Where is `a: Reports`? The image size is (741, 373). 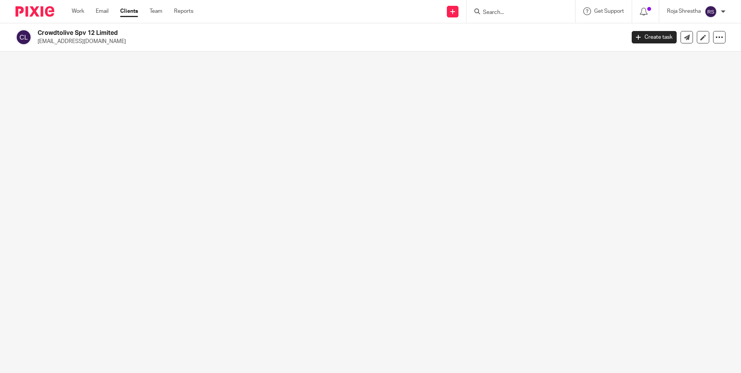
a: Reports is located at coordinates (184, 11).